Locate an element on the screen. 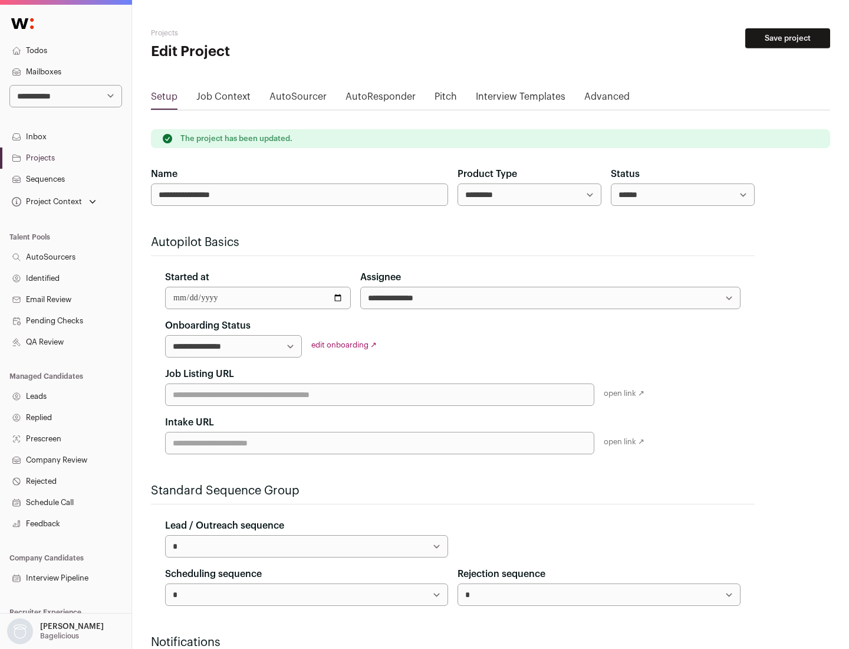  label: Started at is located at coordinates (187, 277).